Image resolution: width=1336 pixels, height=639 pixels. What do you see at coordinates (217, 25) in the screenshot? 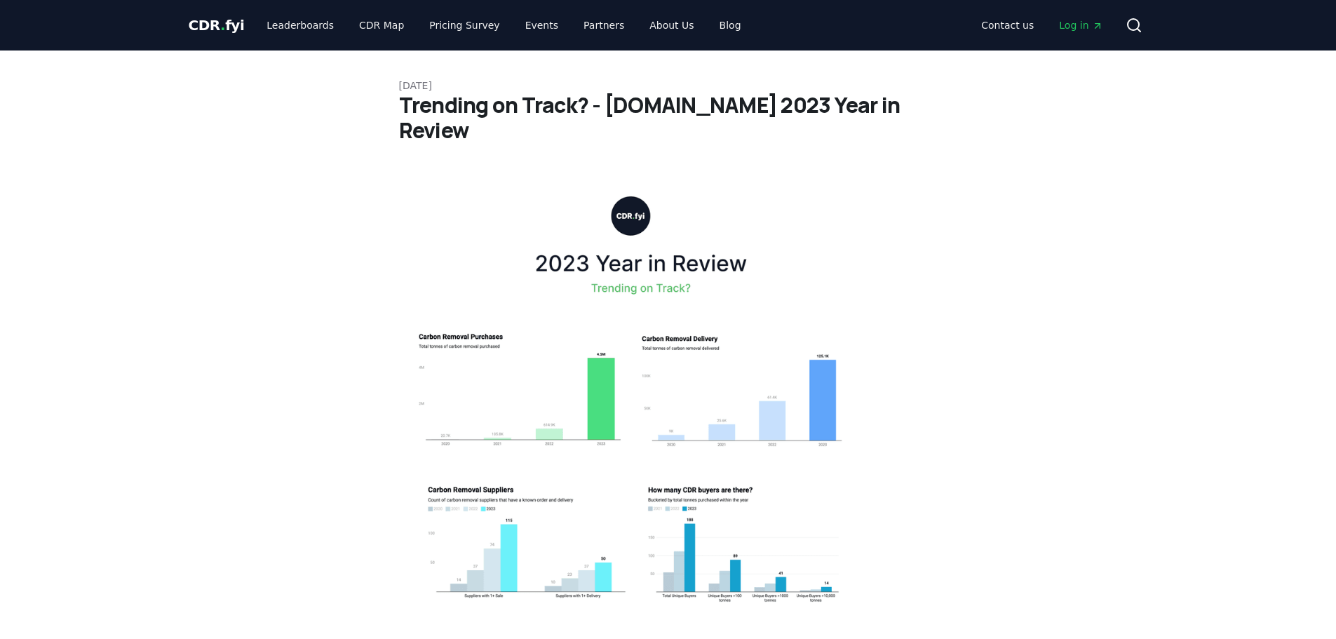
I see `a: CDR.fyi` at bounding box center [217, 25].